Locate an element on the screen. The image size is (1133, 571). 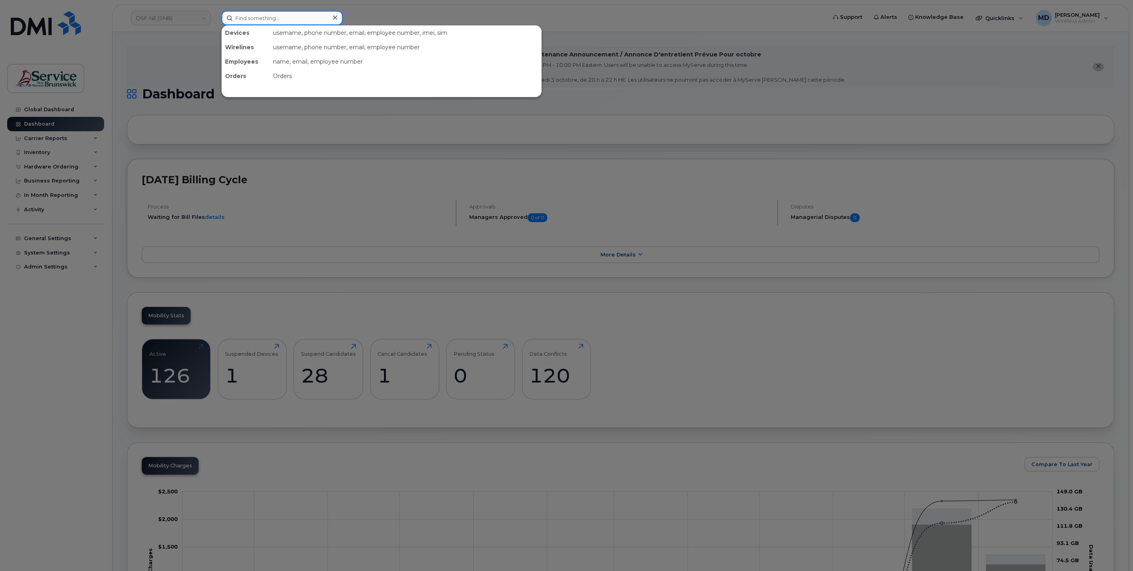
div: Devices is located at coordinates (246, 33).